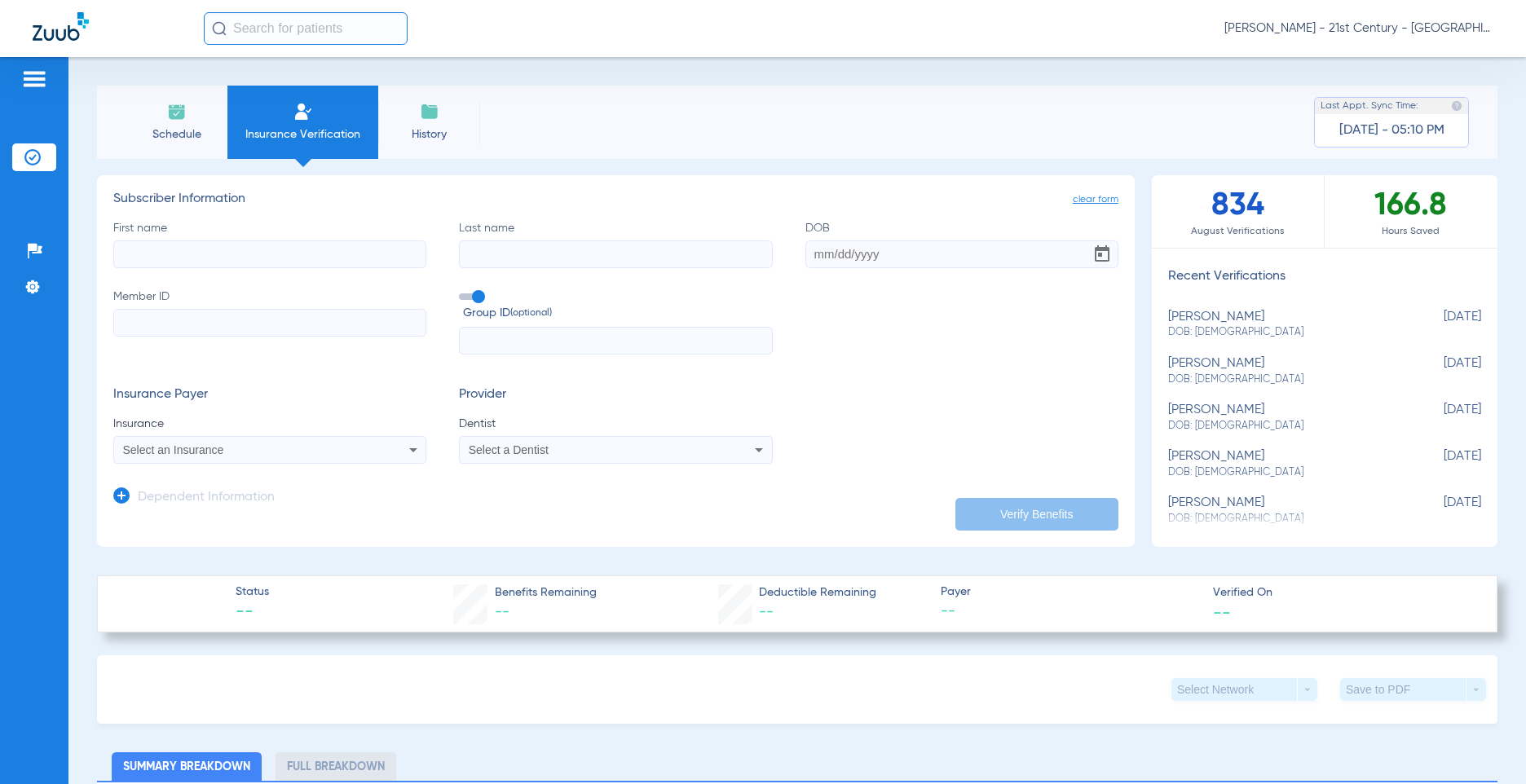  What do you see at coordinates (1411, 211) in the screenshot?
I see `div: 166.8` at bounding box center [1411, 211].